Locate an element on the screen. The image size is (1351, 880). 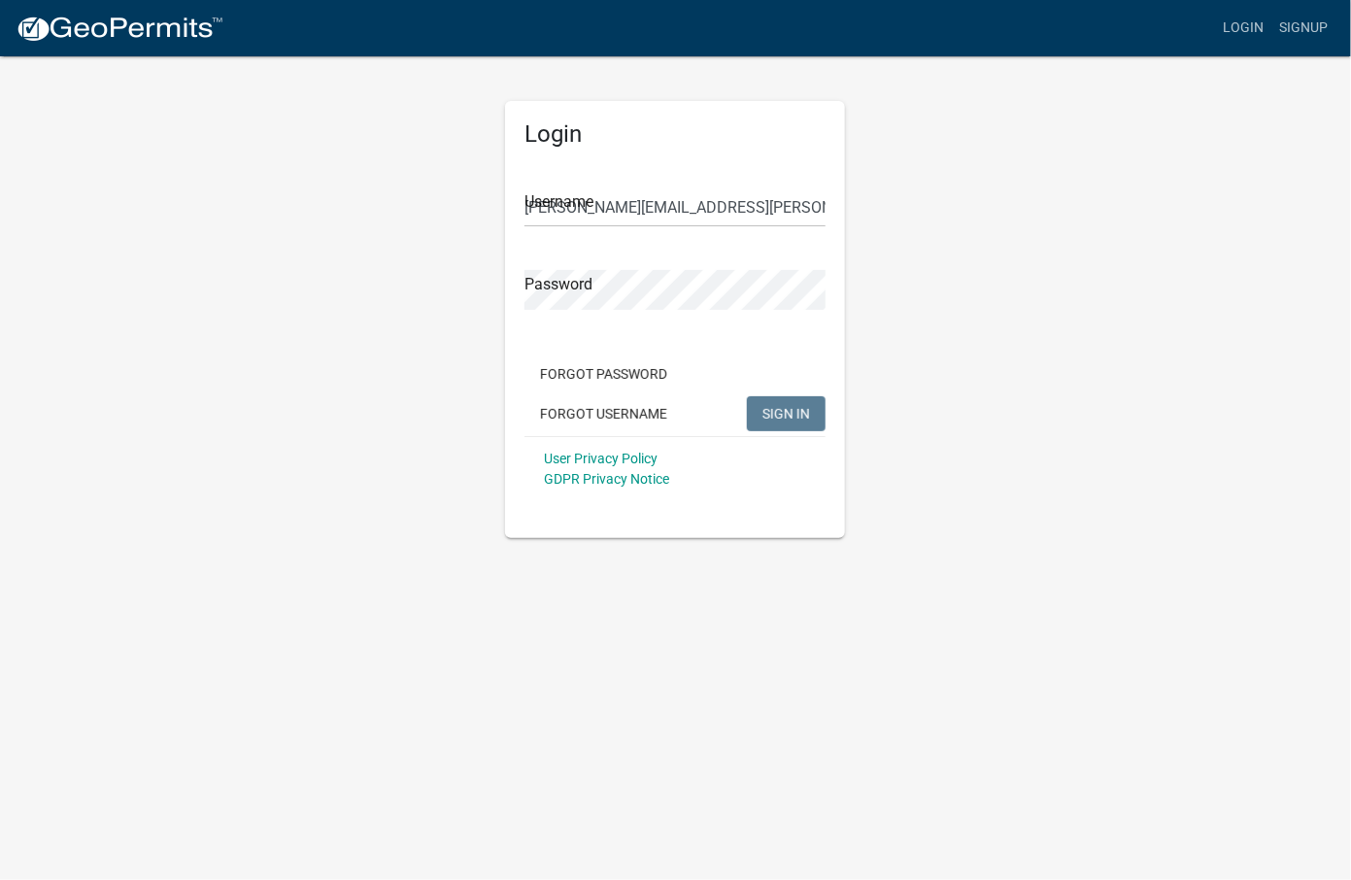
a: User Privacy Policy is located at coordinates (600, 458).